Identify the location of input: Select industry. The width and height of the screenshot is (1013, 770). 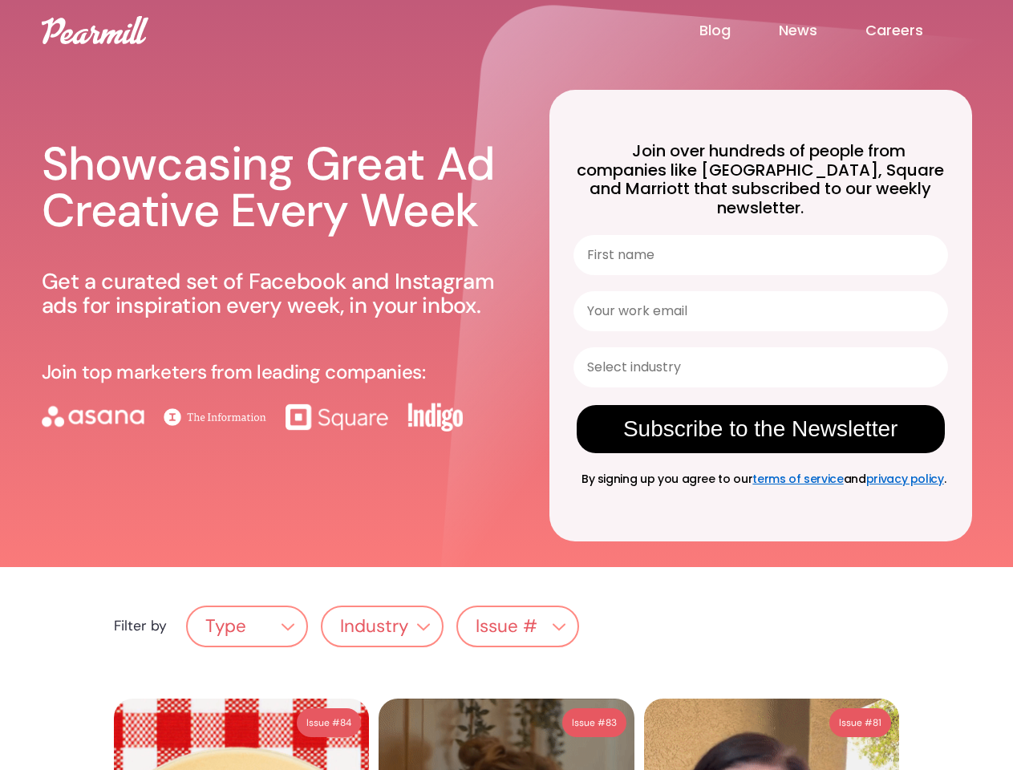
(755, 367).